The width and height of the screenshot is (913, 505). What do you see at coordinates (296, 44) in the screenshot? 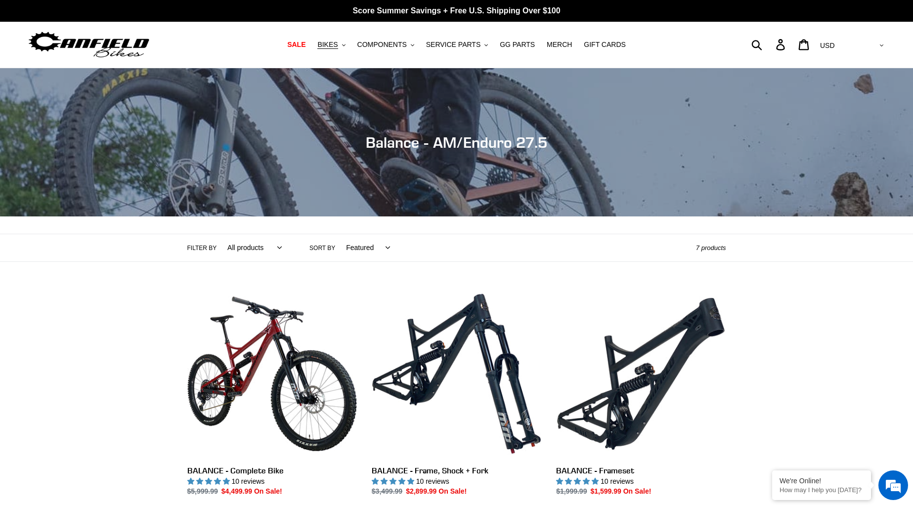
I see `a: SALE` at bounding box center [296, 44].